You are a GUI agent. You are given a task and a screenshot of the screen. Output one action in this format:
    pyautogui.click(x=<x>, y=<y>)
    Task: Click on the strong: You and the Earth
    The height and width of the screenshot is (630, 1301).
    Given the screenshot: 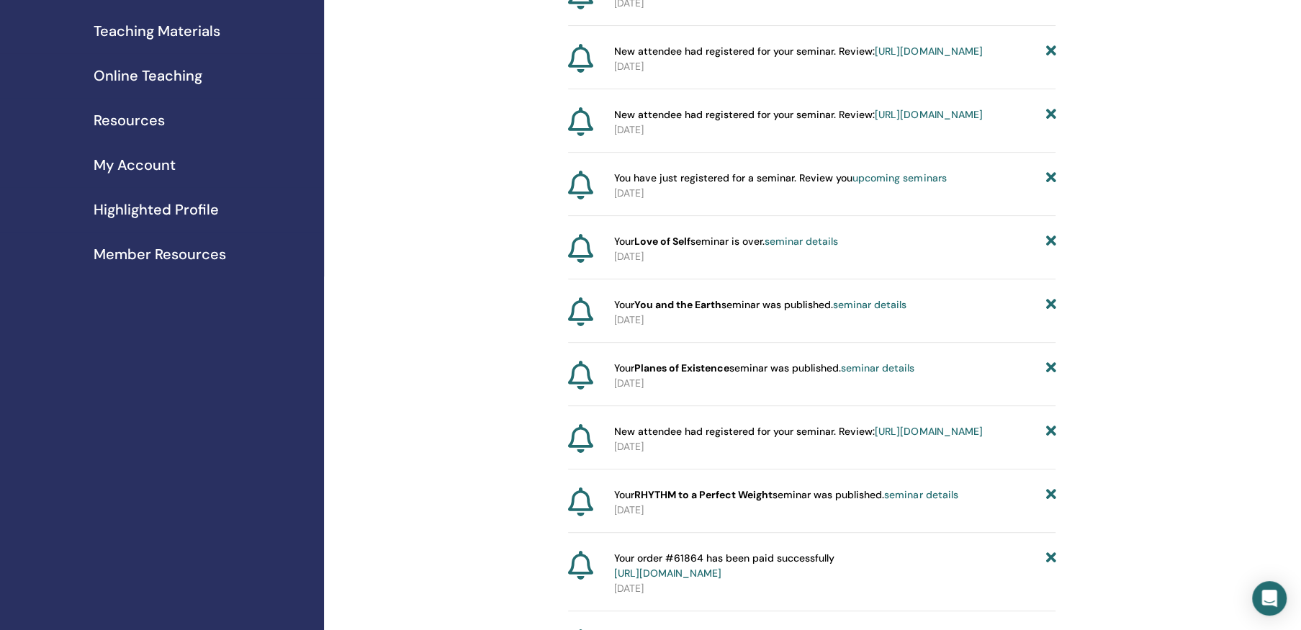 What is the action you would take?
    pyautogui.click(x=678, y=305)
    